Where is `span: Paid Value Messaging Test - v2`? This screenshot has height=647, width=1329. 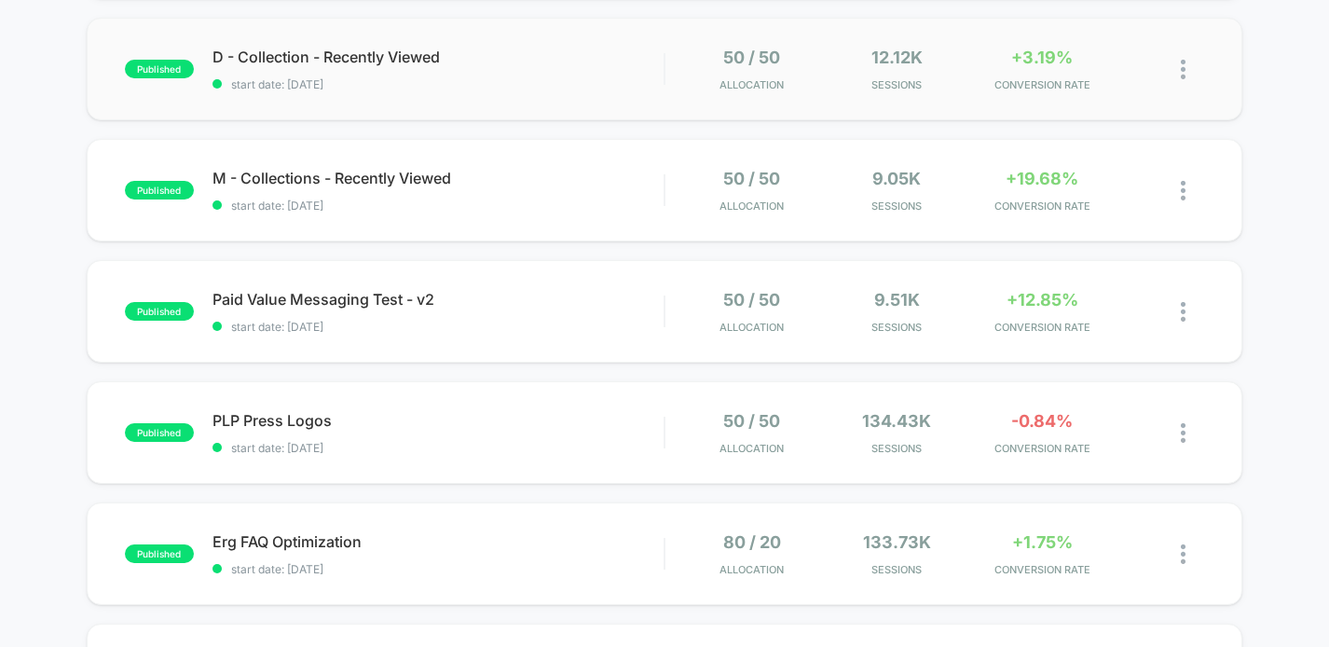 span: Paid Value Messaging Test - v2 is located at coordinates (438, 299).